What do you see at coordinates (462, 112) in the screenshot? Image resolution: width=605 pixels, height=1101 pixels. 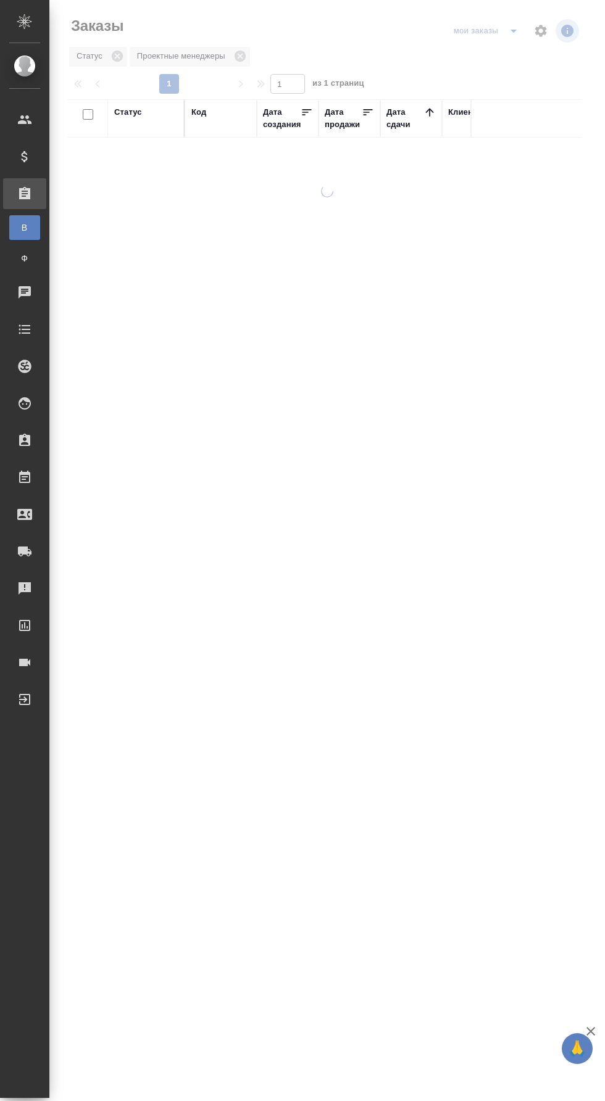 I see `div: Клиент` at bounding box center [462, 112].